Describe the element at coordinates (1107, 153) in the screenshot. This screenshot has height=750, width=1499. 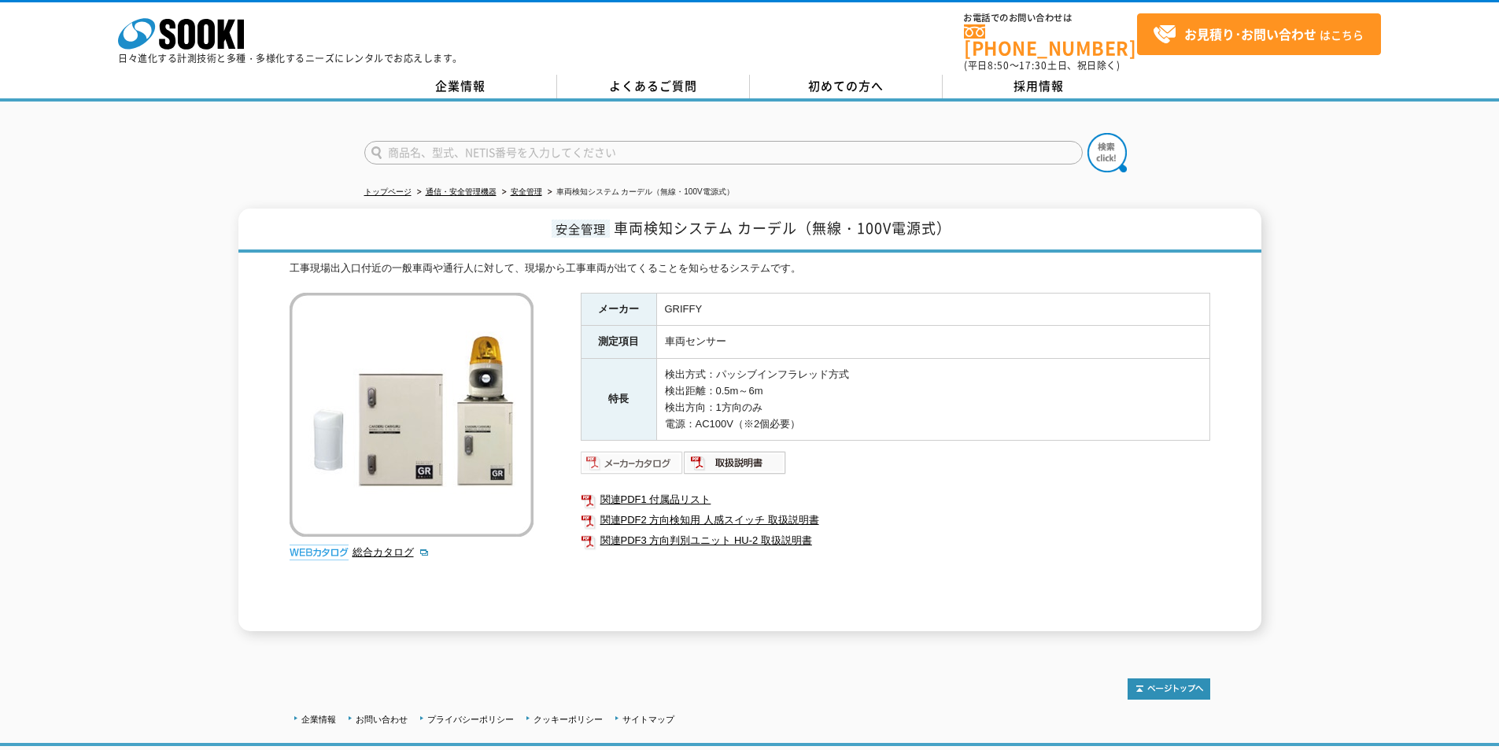
I see `img: btn_search.png` at that location.